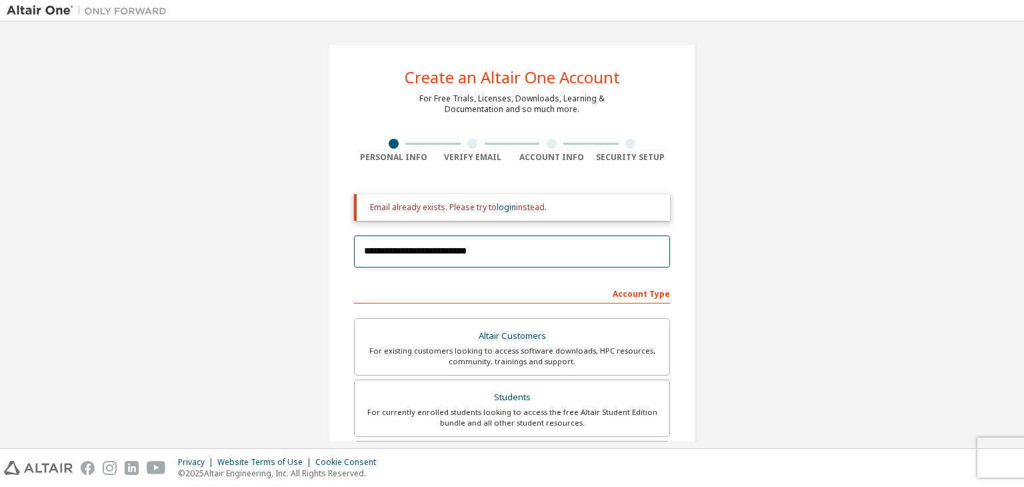 Image resolution: width=1024 pixels, height=487 pixels. I want to click on p: © 2025 Altair Engineering, Inc. All Rights Reserved., so click(281, 473).